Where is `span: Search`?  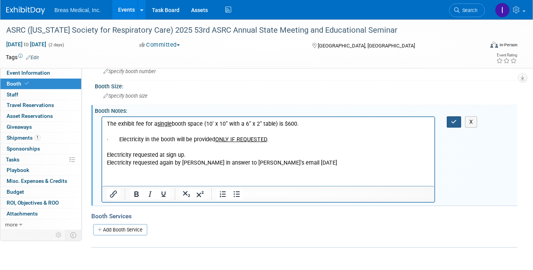
span: Search is located at coordinates (469, 10).